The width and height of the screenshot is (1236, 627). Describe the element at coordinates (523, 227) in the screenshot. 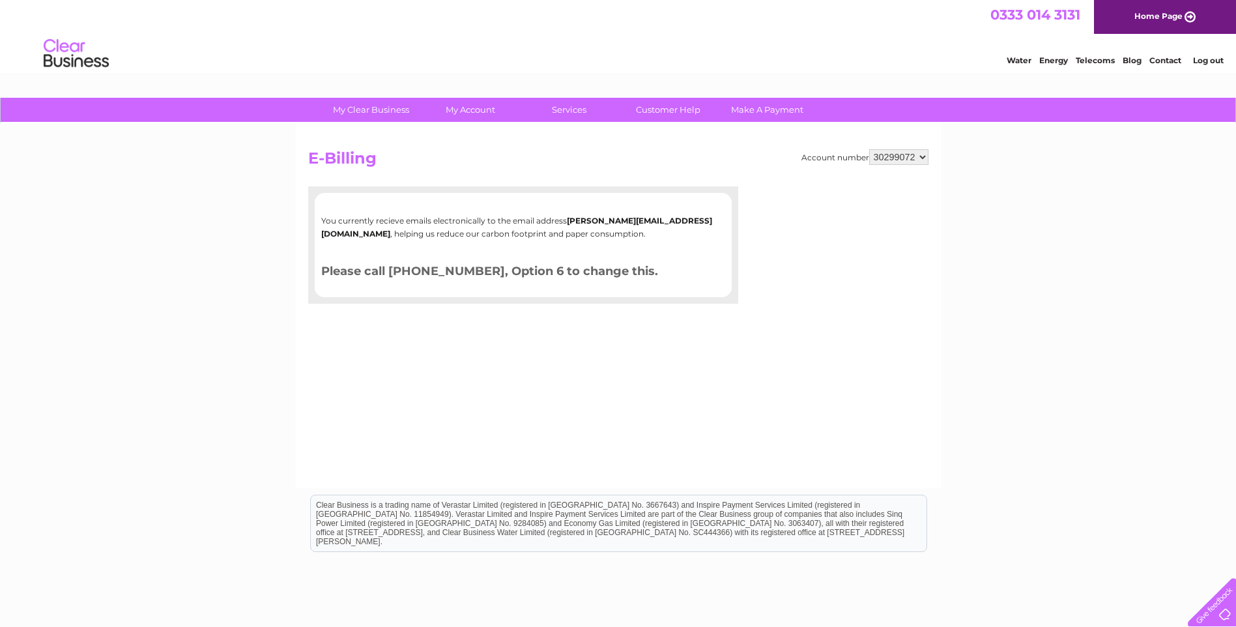

I see `p: You currently recieve emails electronically to the email address , helping us reduce our carbon f...` at that location.